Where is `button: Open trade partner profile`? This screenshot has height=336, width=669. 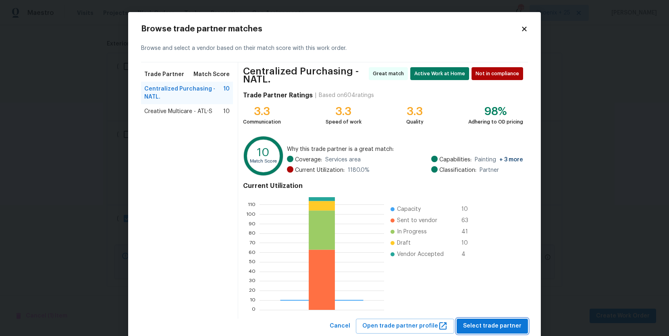
button: Open trade partner profile is located at coordinates (405, 326).